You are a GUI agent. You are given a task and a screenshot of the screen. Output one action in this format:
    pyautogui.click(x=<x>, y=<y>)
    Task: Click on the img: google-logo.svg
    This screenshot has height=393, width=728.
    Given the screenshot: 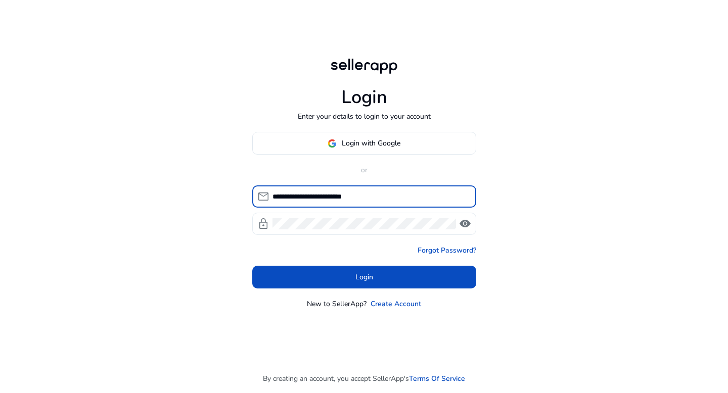 What is the action you would take?
    pyautogui.click(x=332, y=144)
    